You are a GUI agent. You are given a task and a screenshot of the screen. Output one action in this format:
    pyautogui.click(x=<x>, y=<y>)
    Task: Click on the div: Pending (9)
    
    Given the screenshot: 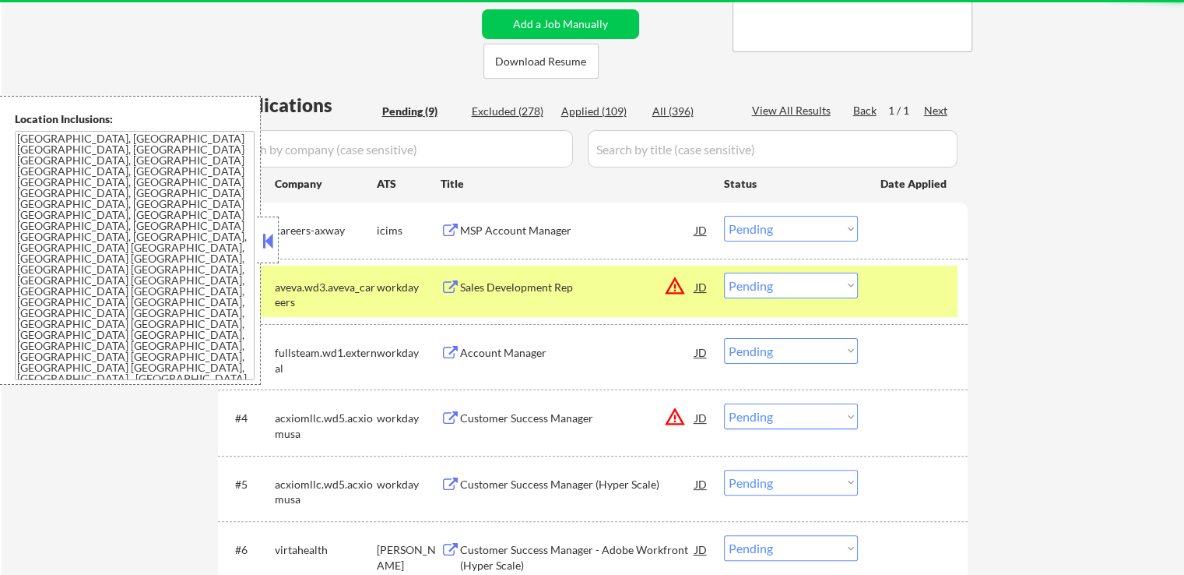 What is the action you would take?
    pyautogui.click(x=421, y=111)
    